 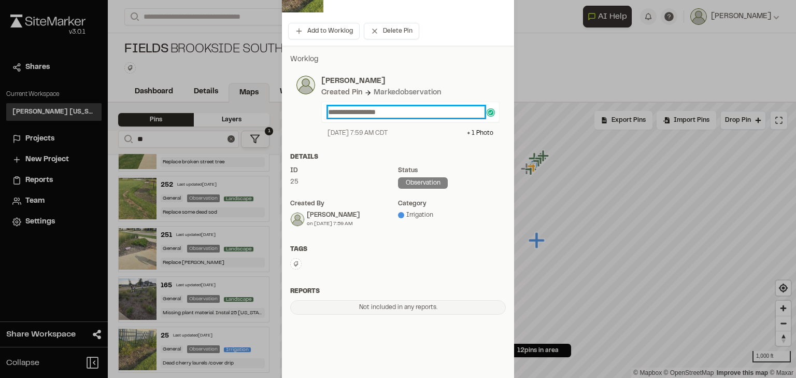 What do you see at coordinates (398, 157) in the screenshot?
I see `div: Details` at bounding box center [398, 157].